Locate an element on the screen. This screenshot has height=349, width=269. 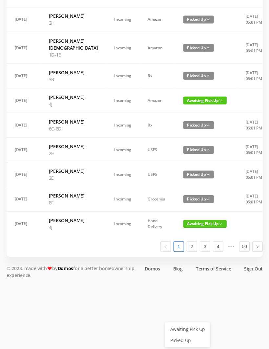
p: 8F is located at coordinates (73, 202).